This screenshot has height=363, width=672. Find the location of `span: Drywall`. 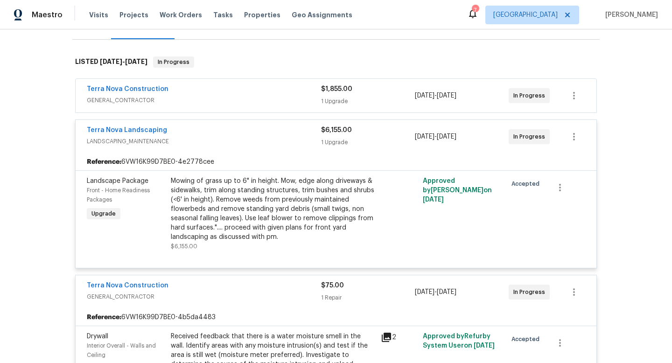

span: Drywall is located at coordinates (98, 336).